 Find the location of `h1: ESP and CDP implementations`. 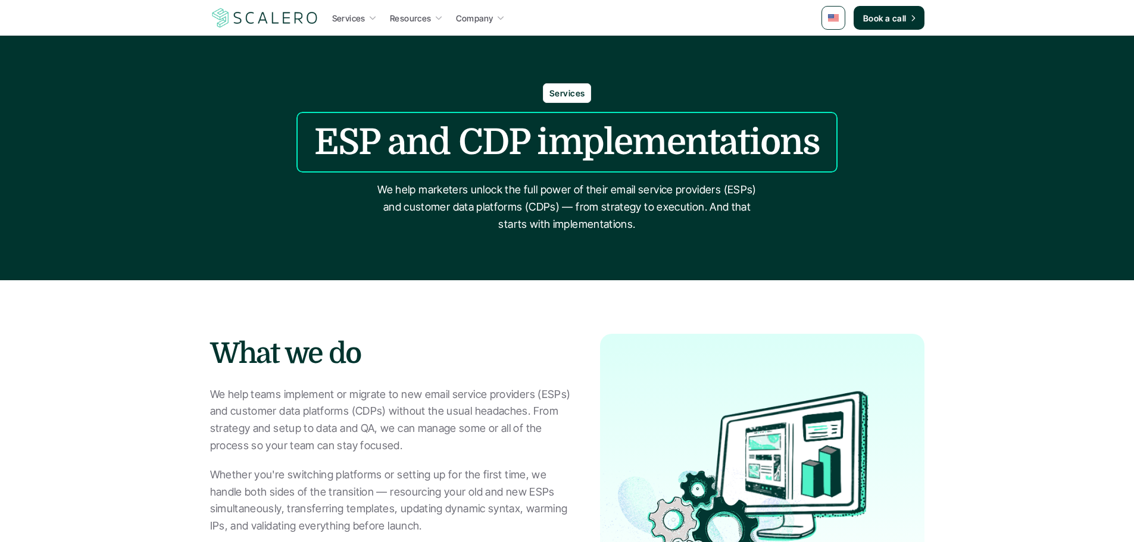

h1: ESP and CDP implementations is located at coordinates (566, 142).